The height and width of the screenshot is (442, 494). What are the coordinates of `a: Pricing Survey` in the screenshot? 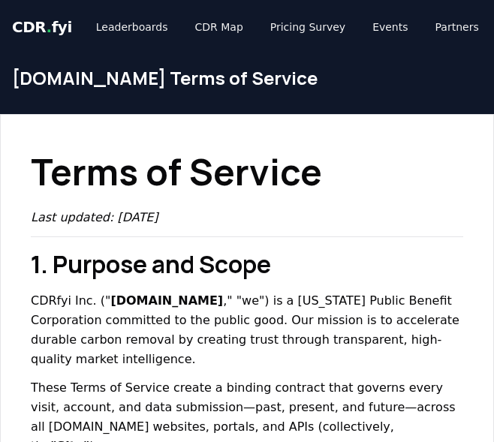 It's located at (308, 27).